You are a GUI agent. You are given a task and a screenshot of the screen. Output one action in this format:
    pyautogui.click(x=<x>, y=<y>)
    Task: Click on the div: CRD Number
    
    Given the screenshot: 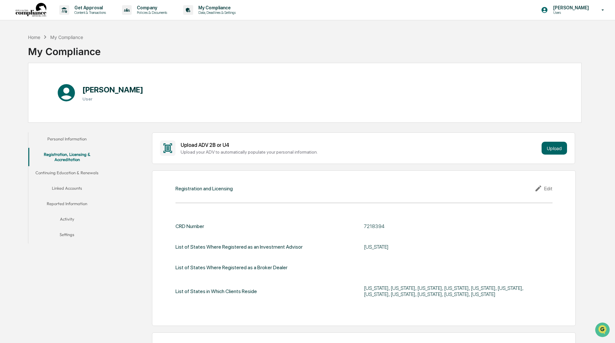 What is the action you would take?
    pyautogui.click(x=190, y=226)
    